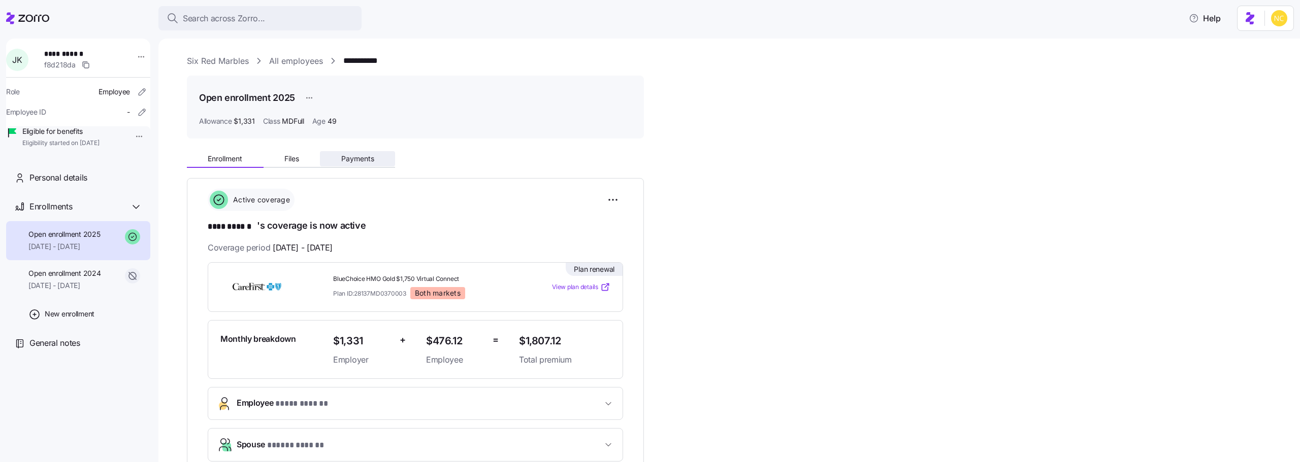  I want to click on span: Employer, so click(362, 360).